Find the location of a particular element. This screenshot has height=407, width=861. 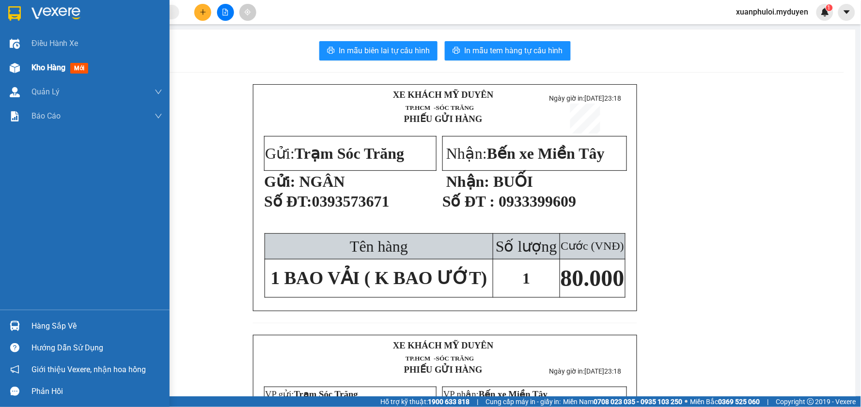

span: Cung cấp máy in - giấy in: is located at coordinates (523, 402).